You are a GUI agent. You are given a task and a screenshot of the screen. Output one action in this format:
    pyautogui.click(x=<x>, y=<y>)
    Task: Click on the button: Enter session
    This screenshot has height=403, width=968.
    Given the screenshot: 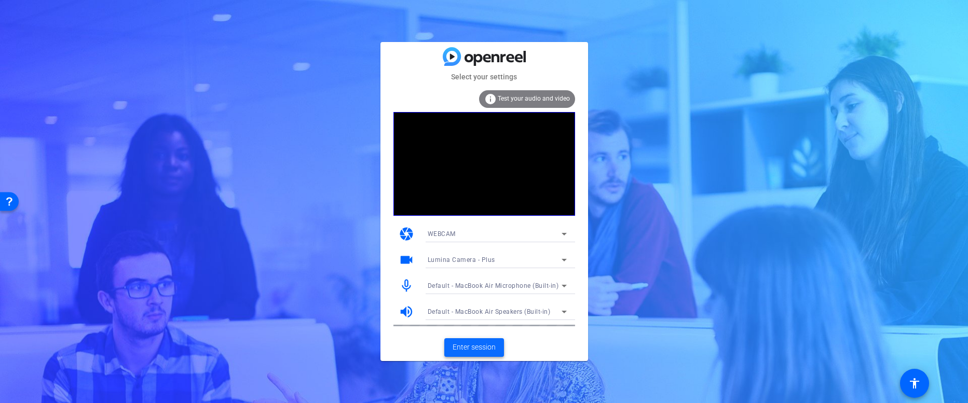 What is the action you would take?
    pyautogui.click(x=474, y=348)
    